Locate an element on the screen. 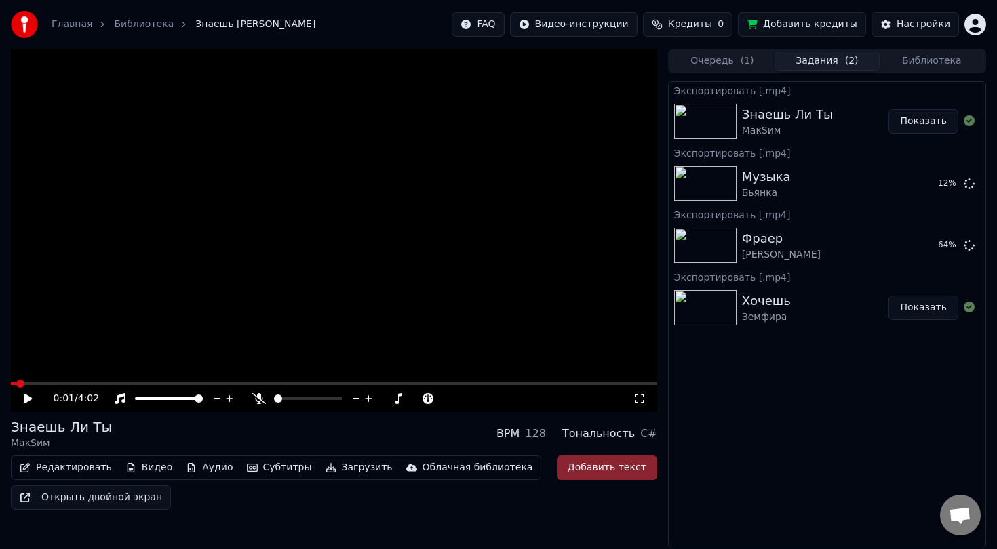 The image size is (997, 549). div: Хочешь is located at coordinates (766, 301).